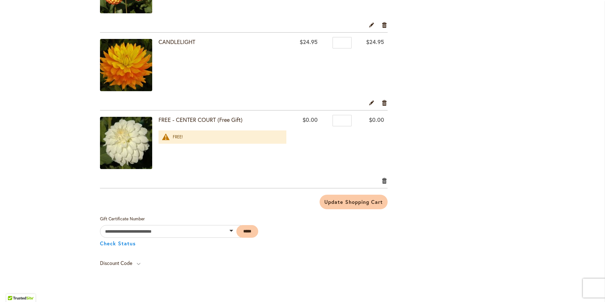 Image resolution: width=605 pixels, height=302 pixels. What do you see at coordinates (122, 218) in the screenshot?
I see `span: Gift Certificate Number` at bounding box center [122, 218].